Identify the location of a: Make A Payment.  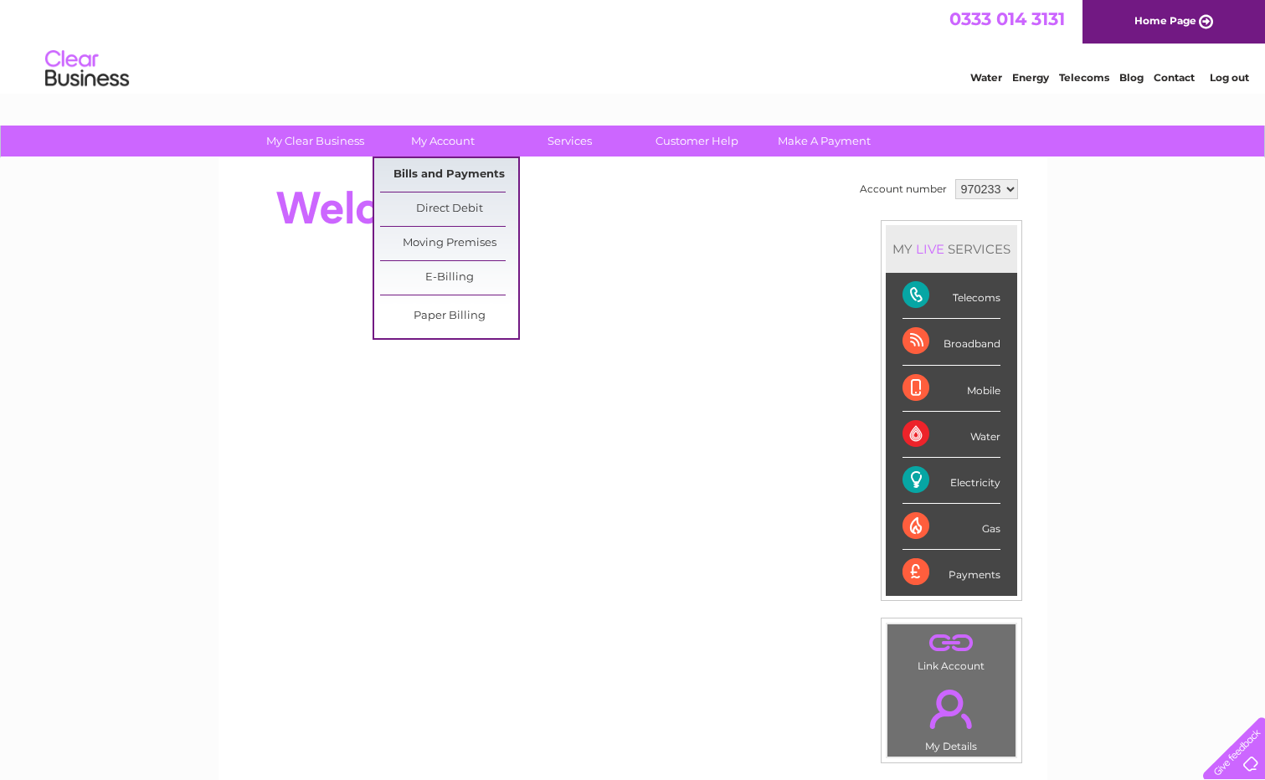
(823, 141).